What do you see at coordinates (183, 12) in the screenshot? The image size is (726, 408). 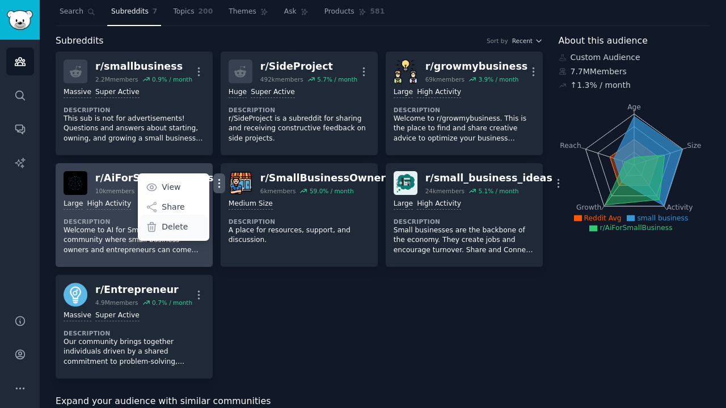 I see `span: Topics` at bounding box center [183, 12].